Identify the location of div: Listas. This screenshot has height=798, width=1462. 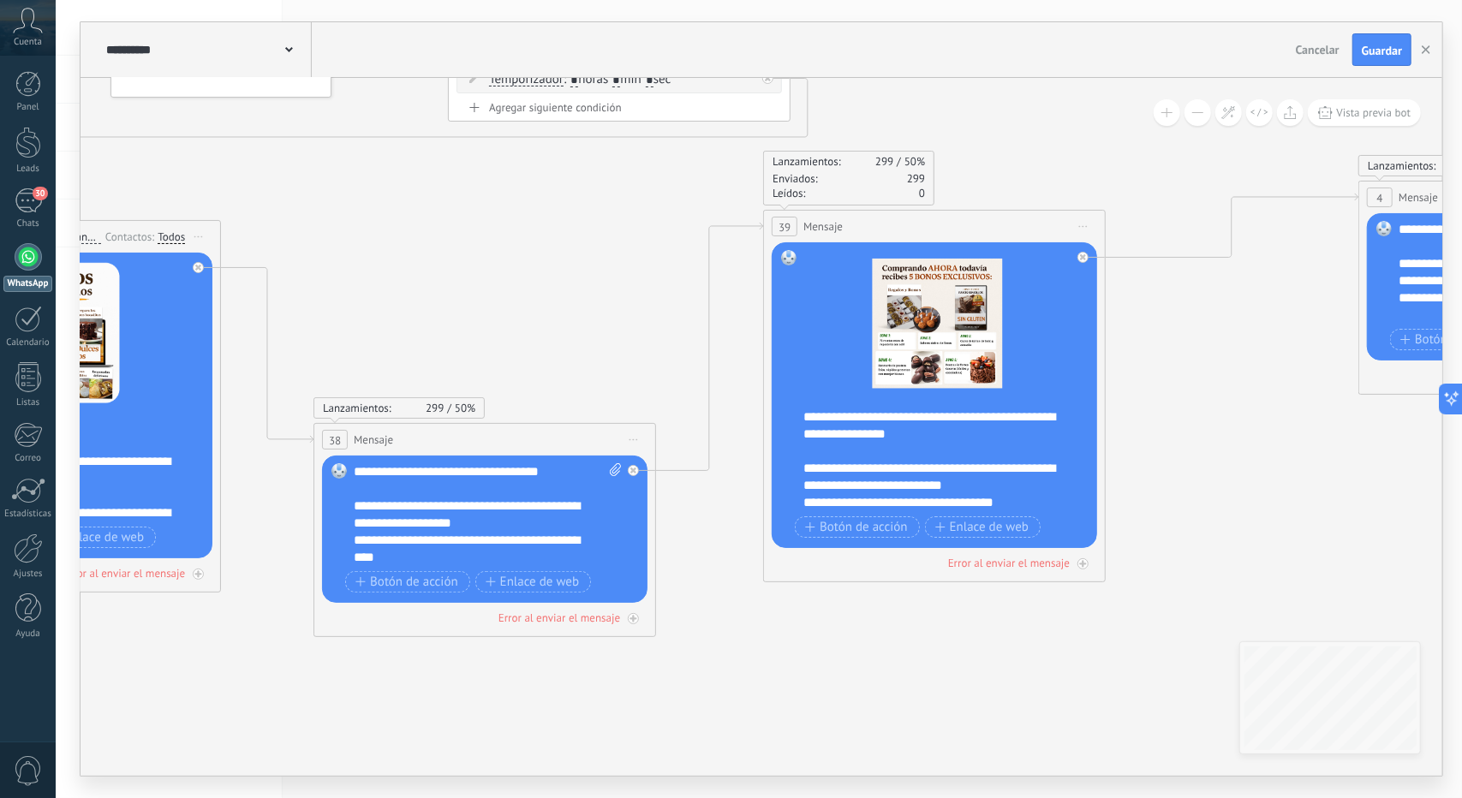
(28, 402).